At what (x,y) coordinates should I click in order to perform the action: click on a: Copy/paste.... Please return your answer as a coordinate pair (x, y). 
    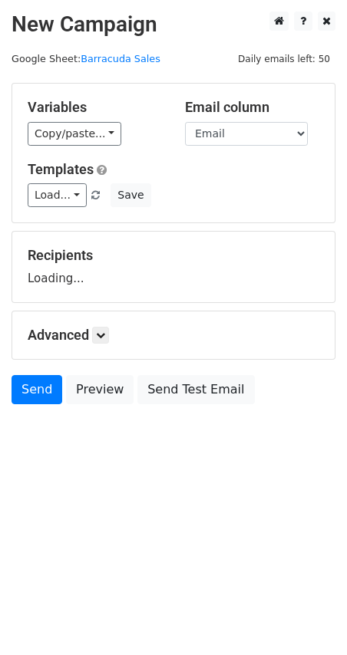
    Looking at the image, I should click on (74, 134).